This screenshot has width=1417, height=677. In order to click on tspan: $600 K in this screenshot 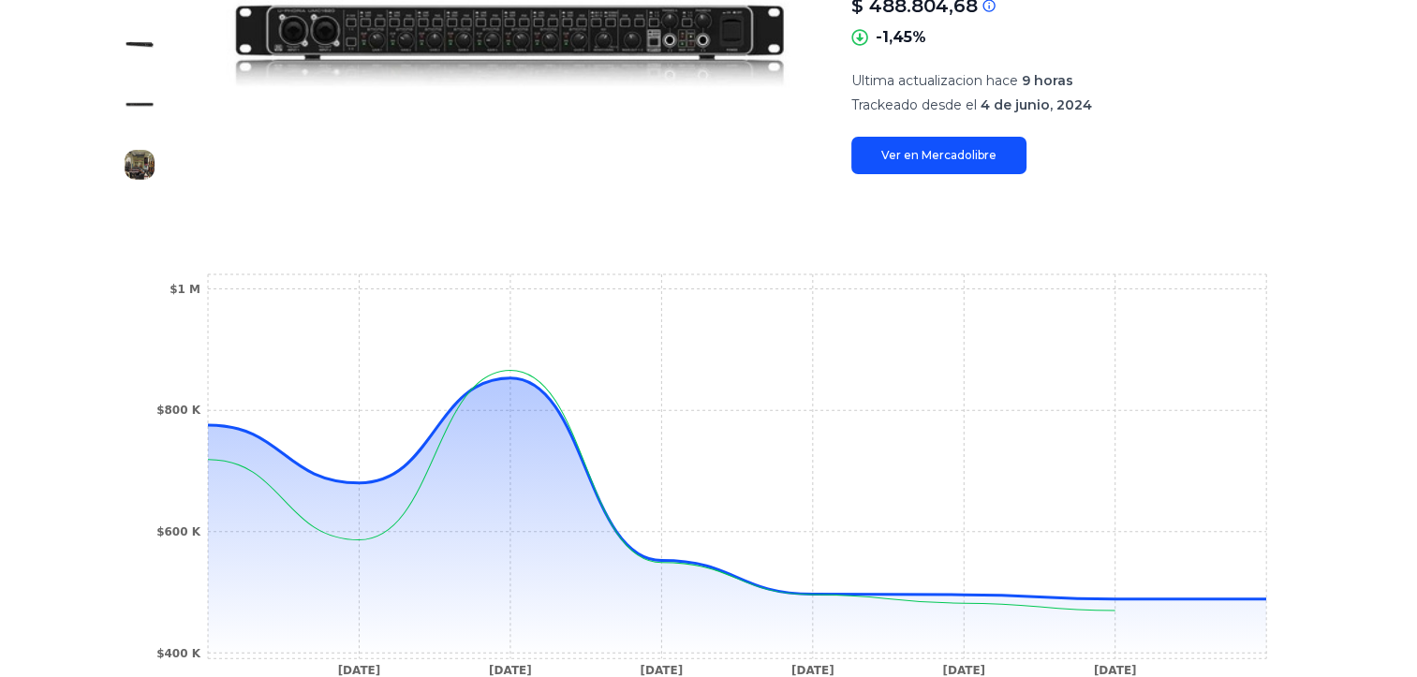, I will do `click(179, 532)`.